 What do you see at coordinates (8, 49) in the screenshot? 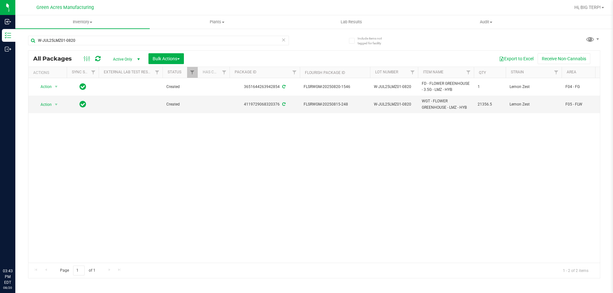
I see `inline-svg: Outbound` at bounding box center [8, 49].